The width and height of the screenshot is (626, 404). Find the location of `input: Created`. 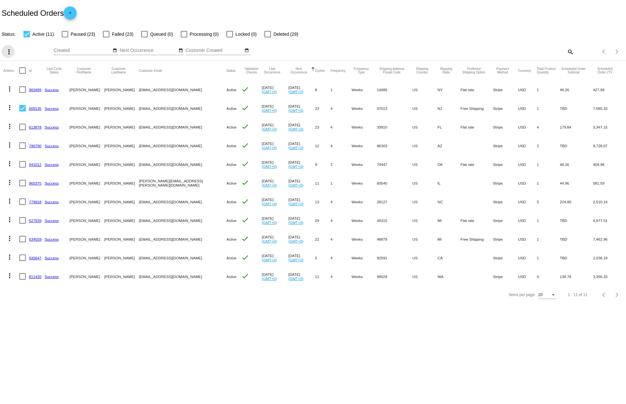

input: Created is located at coordinates (83, 51).